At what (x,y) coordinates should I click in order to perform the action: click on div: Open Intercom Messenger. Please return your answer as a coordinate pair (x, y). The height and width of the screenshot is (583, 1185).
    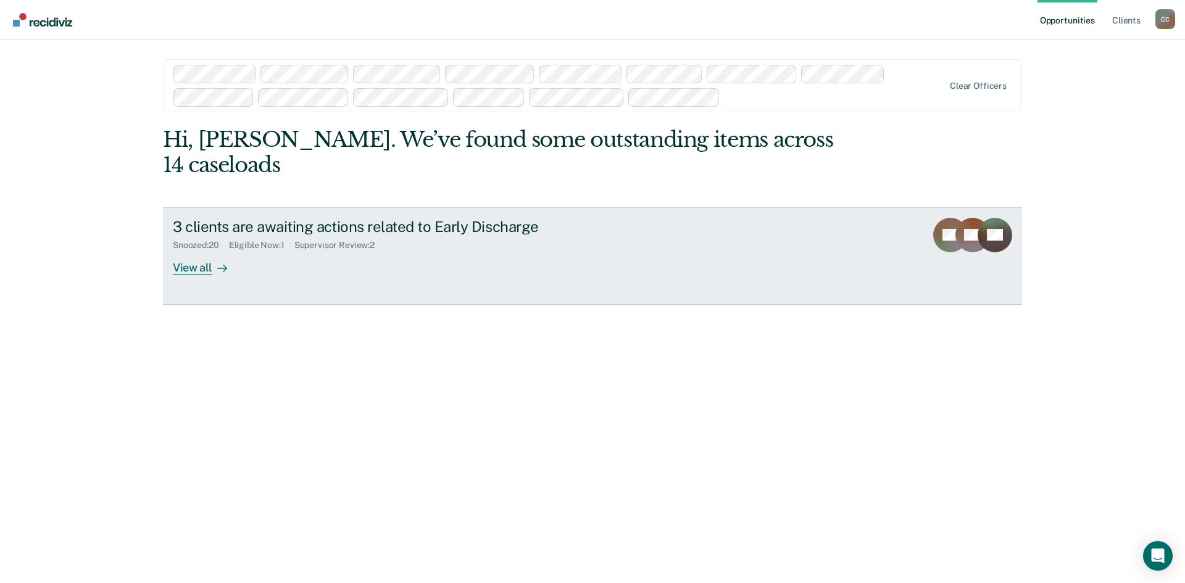
    Looking at the image, I should click on (1158, 556).